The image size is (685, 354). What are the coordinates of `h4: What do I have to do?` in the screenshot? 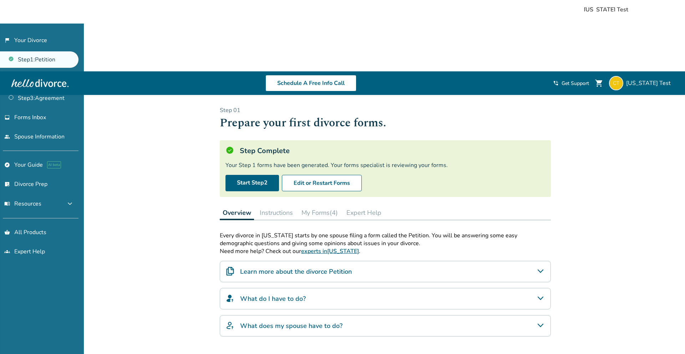 It's located at (273, 299).